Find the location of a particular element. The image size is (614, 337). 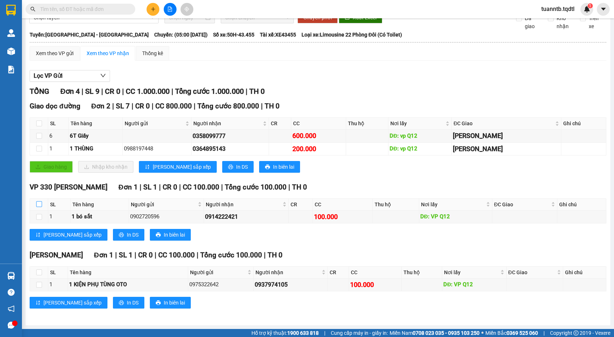

div: Xem theo VP nhận is located at coordinates (108, 53).